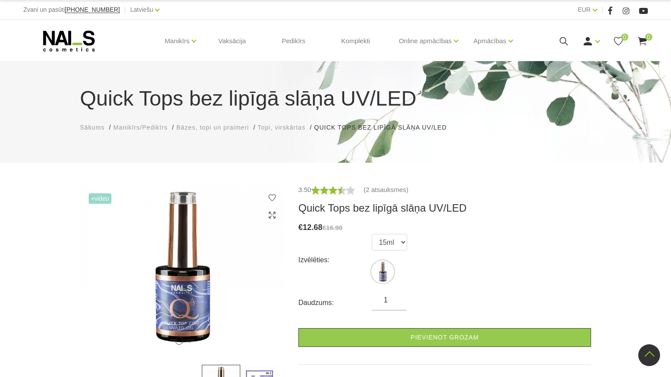 The width and height of the screenshot is (671, 377). I want to click on span: 12.68, so click(312, 228).